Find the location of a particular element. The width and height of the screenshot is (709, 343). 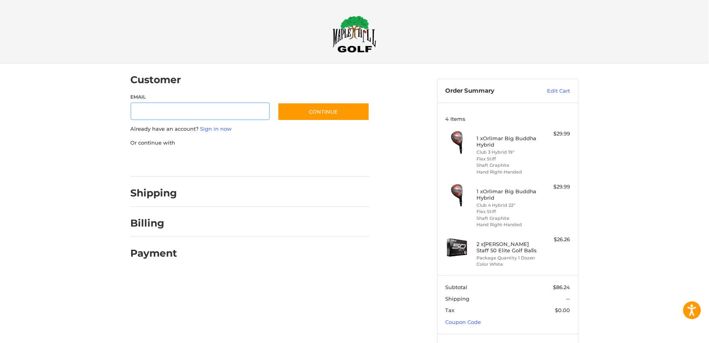

button: Continue is located at coordinates (324, 112).